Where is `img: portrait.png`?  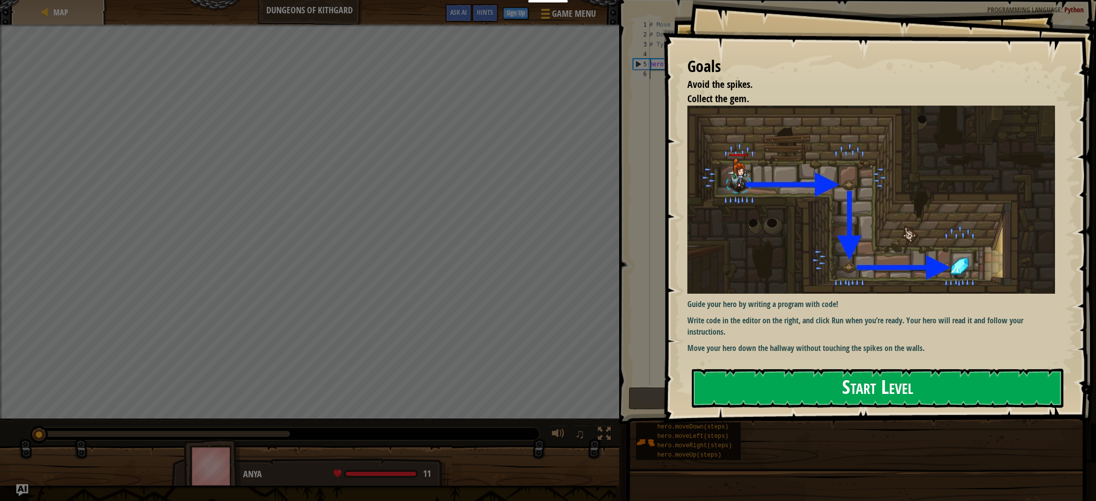 img: portrait.png is located at coordinates (645, 443).